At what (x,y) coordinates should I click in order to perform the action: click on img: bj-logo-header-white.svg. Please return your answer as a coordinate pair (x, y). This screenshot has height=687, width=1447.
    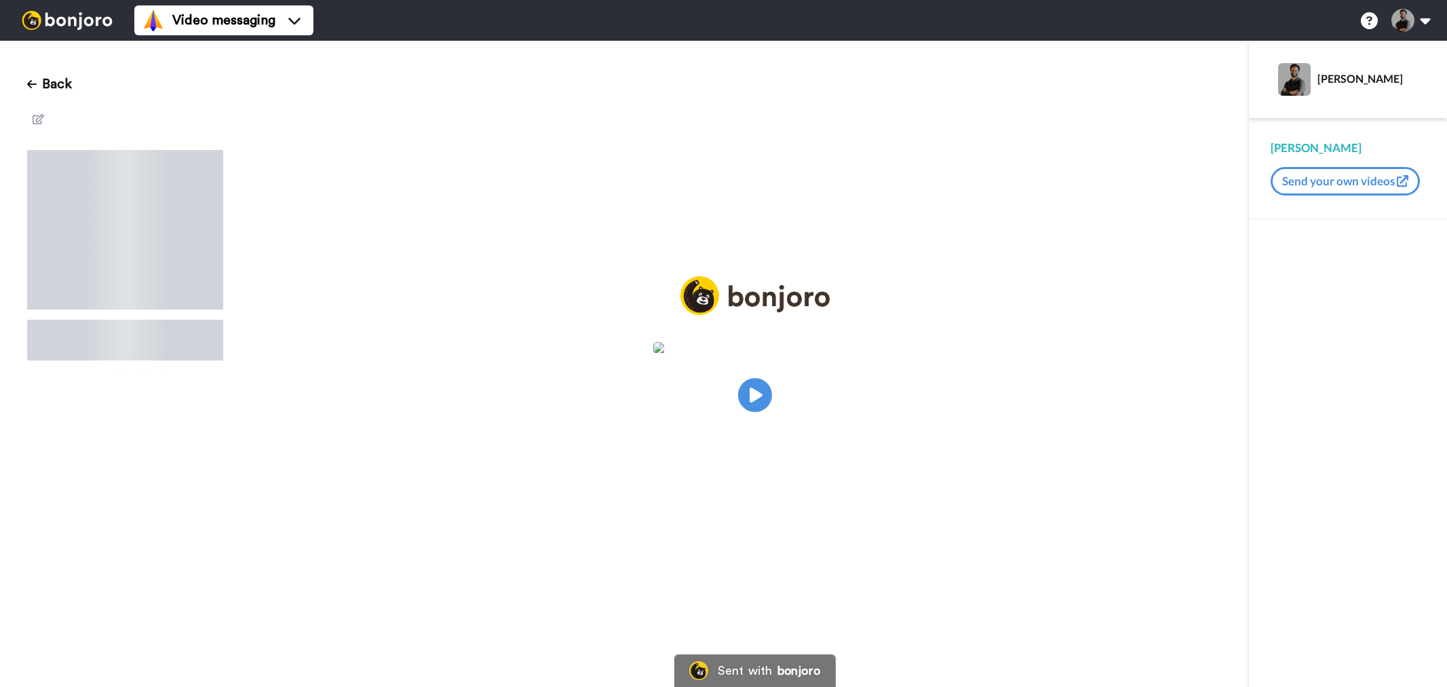
    Looking at the image, I should click on (67, 20).